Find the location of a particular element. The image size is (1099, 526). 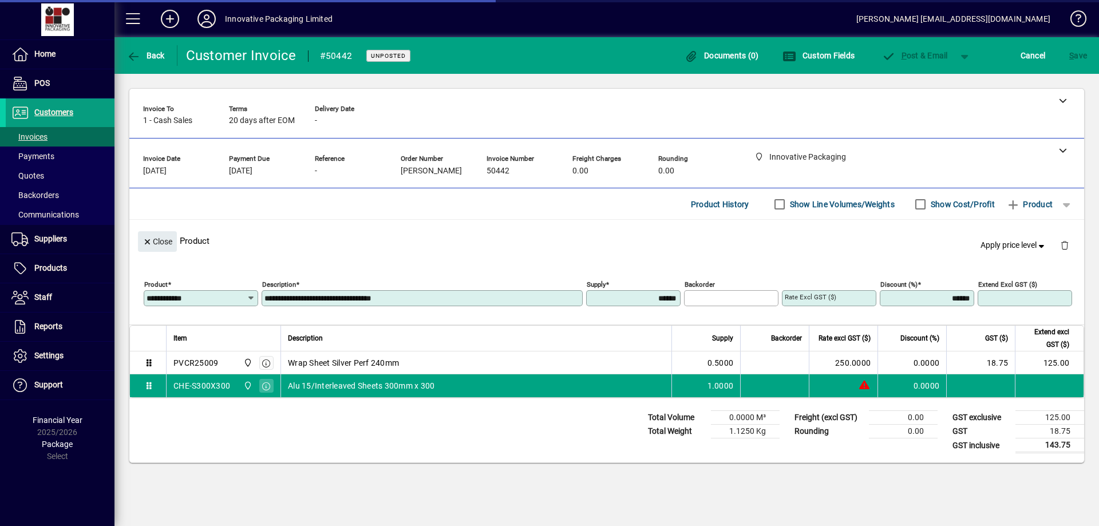

span: Backorders is located at coordinates (35, 195).